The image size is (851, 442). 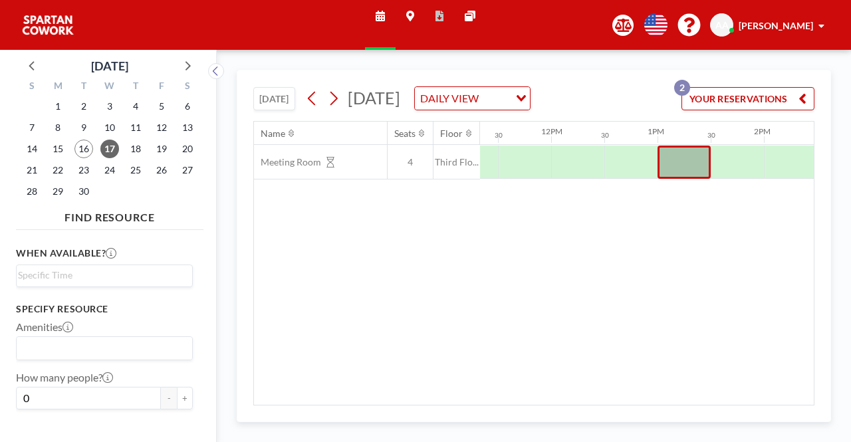 What do you see at coordinates (162, 106) in the screenshot?
I see `span: Friday, September 5, 2025` at bounding box center [162, 106].